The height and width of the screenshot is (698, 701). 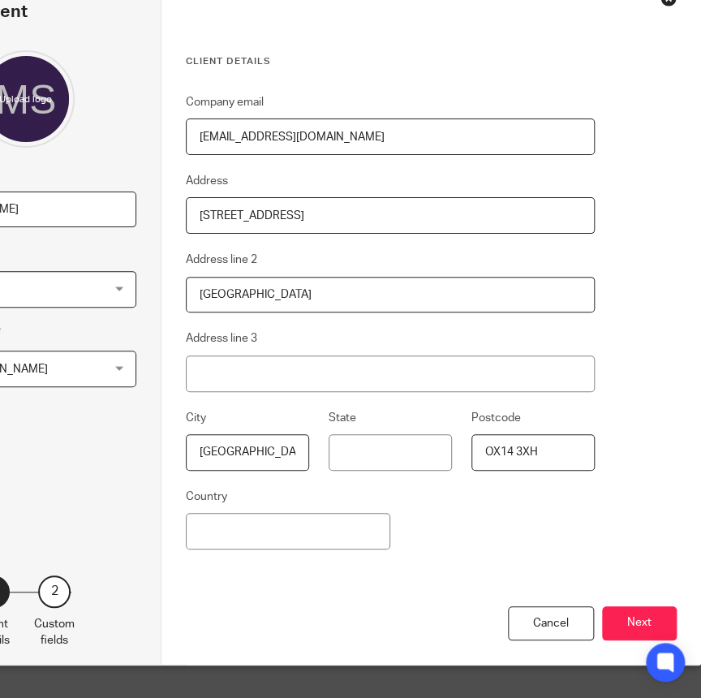 I want to click on label: Address, so click(x=207, y=181).